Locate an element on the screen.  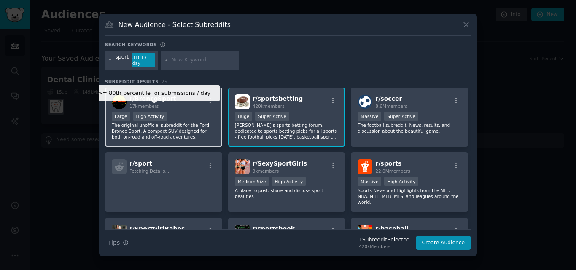
h3: Search keywords is located at coordinates (131, 45).